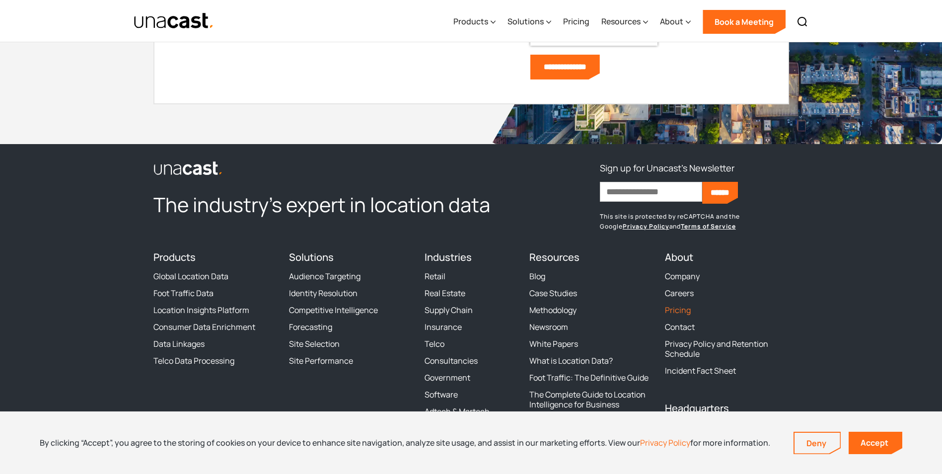 The image size is (942, 474). I want to click on h4: Headquarters, so click(726, 408).